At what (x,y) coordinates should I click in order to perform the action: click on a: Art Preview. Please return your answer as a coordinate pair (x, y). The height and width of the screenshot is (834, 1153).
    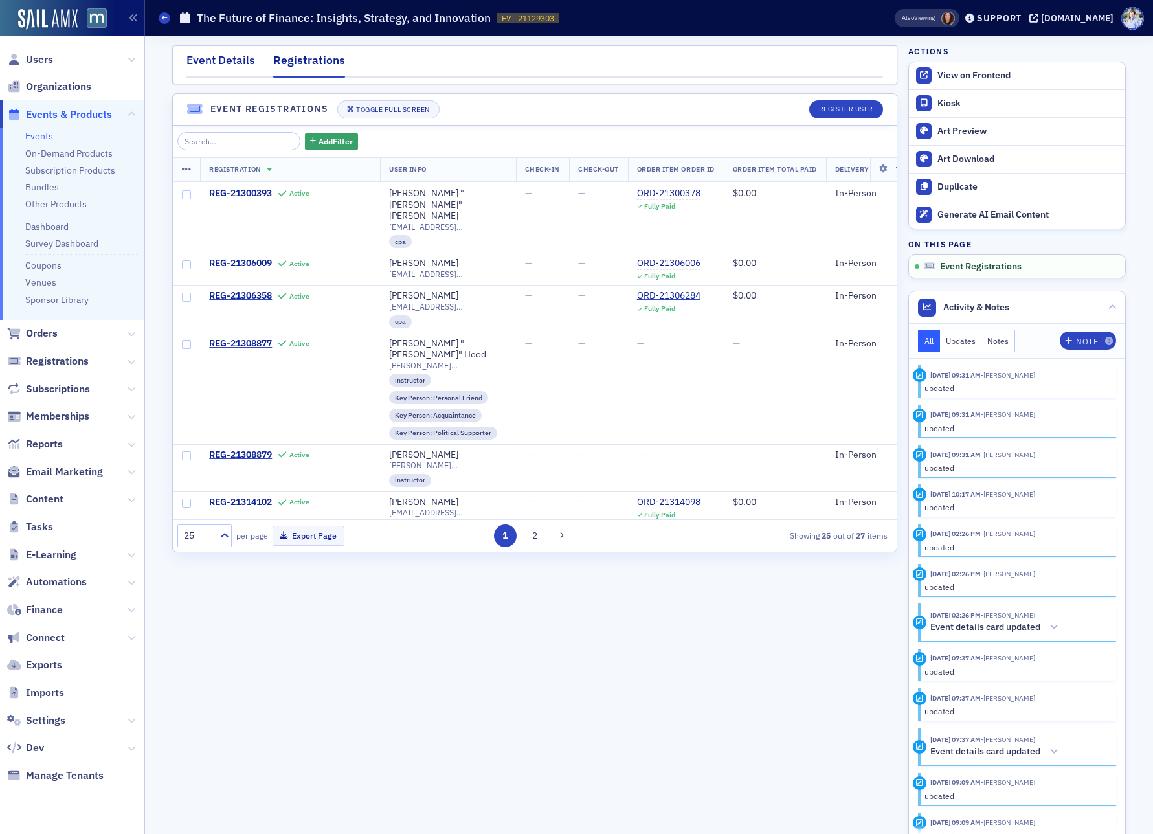
    Looking at the image, I should click on (1017, 131).